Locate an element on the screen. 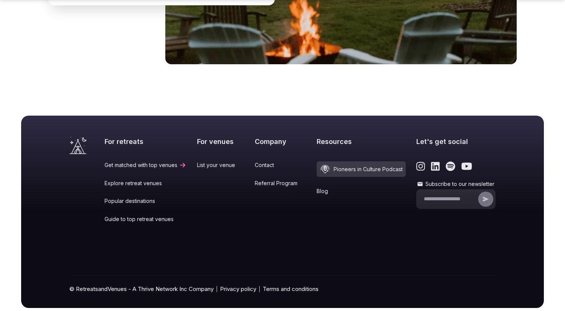 This screenshot has width=565, height=311. a: Link to the retreats and venues Instagram page is located at coordinates (421, 166).